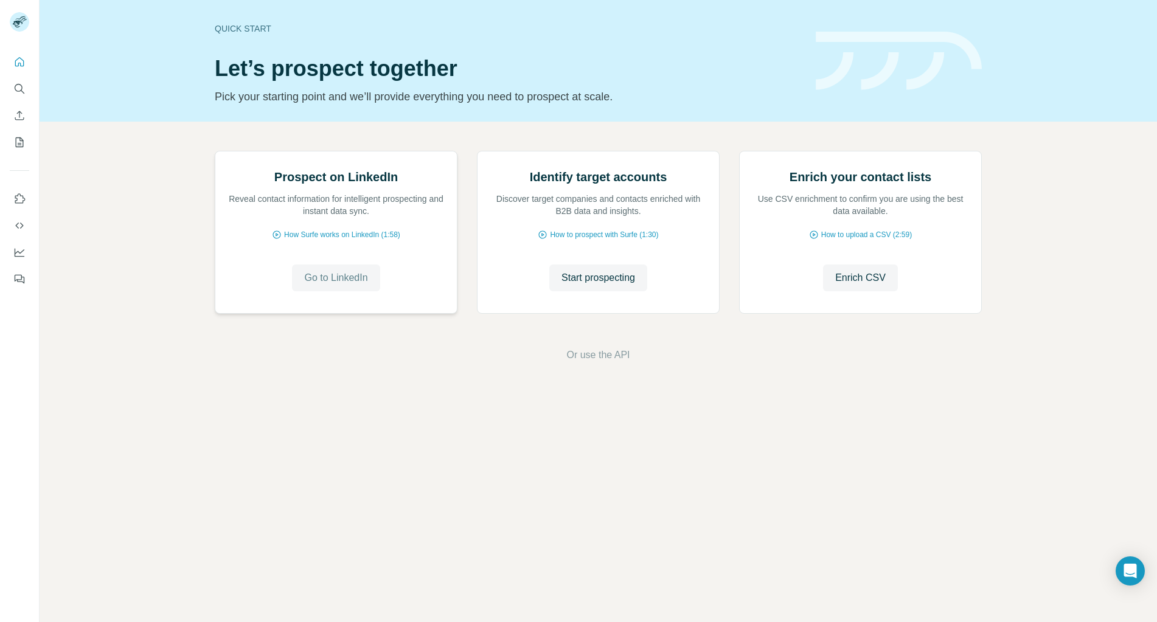  Describe the element at coordinates (19, 199) in the screenshot. I see `button: Use Surfe on LinkedIn` at that location.